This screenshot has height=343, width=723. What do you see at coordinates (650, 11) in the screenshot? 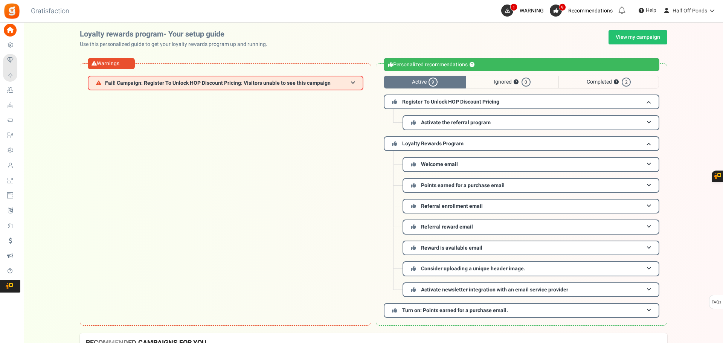
I see `span: Help` at bounding box center [650, 11].